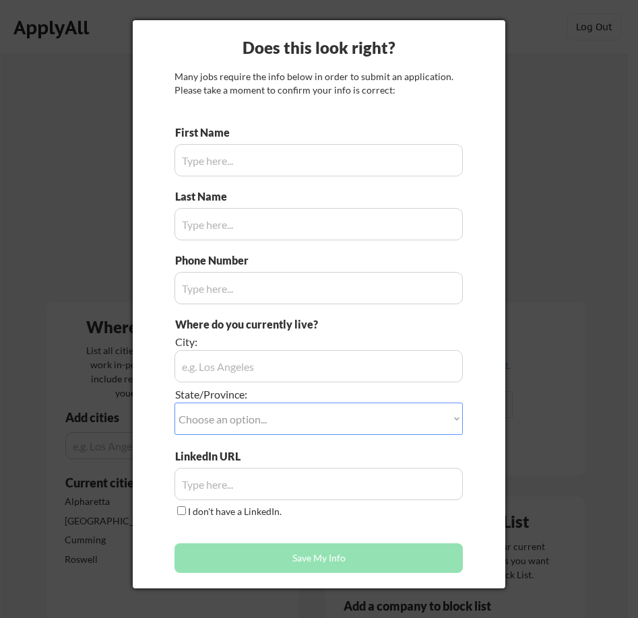 Image resolution: width=638 pixels, height=618 pixels. Describe the element at coordinates (225, 456) in the screenshot. I see `div: LinkedIn URL` at that location.